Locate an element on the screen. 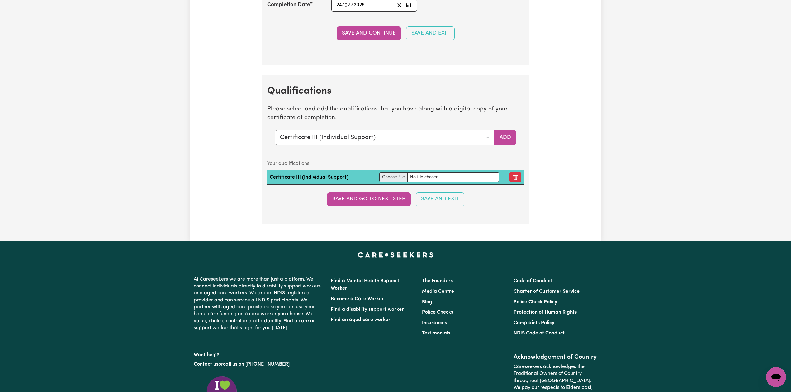  a: Contact us is located at coordinates (206, 365).